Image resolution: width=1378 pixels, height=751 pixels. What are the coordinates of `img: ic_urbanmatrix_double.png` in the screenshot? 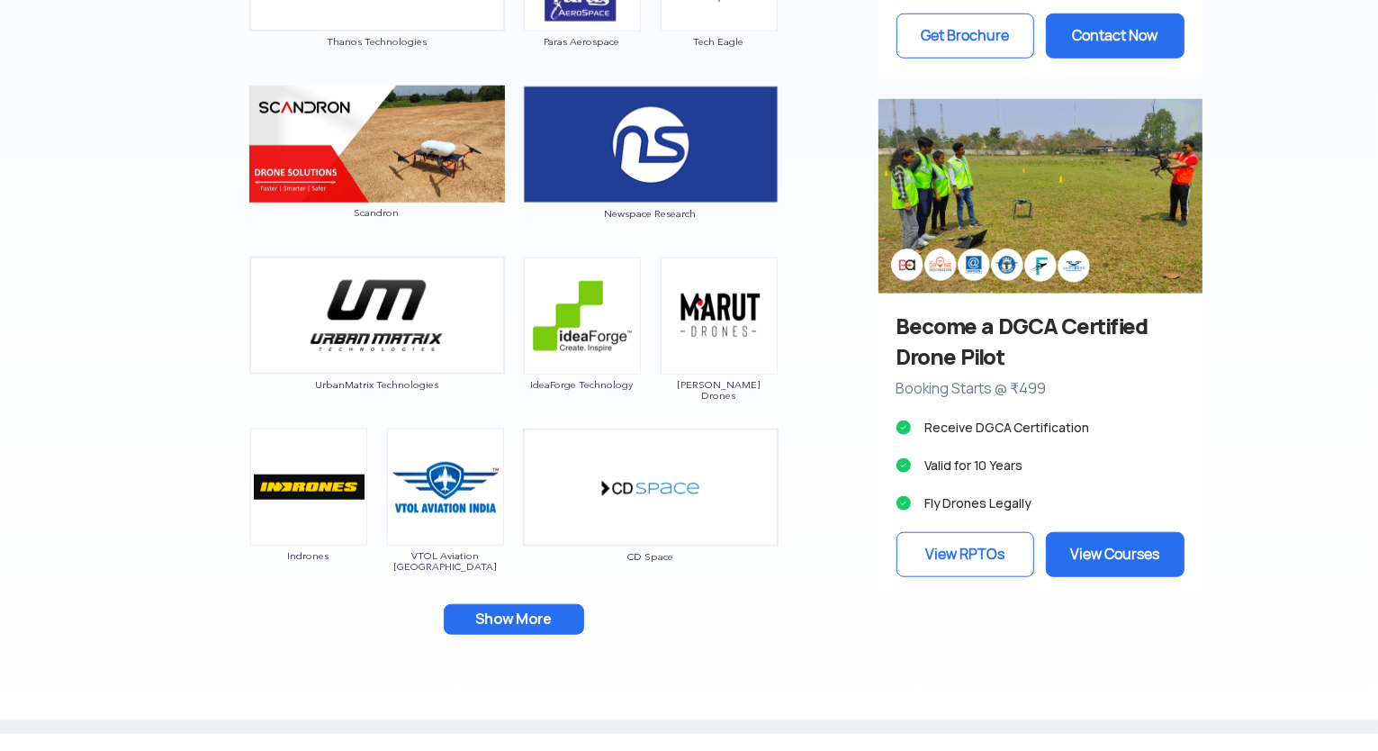 It's located at (377, 315).